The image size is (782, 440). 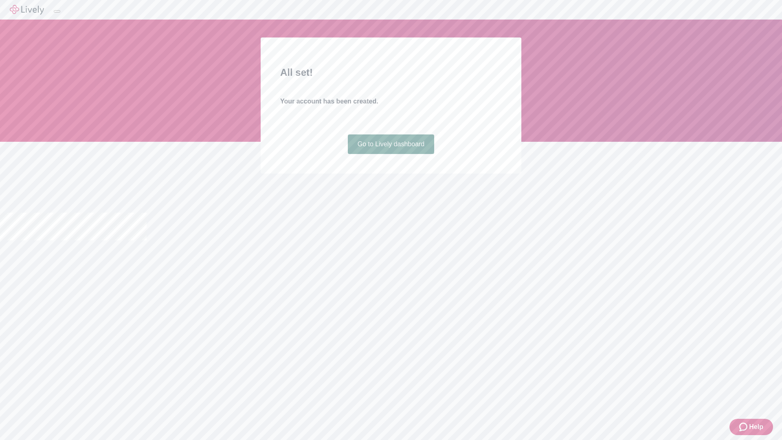 I want to click on h4: Your account has been created., so click(x=391, y=101).